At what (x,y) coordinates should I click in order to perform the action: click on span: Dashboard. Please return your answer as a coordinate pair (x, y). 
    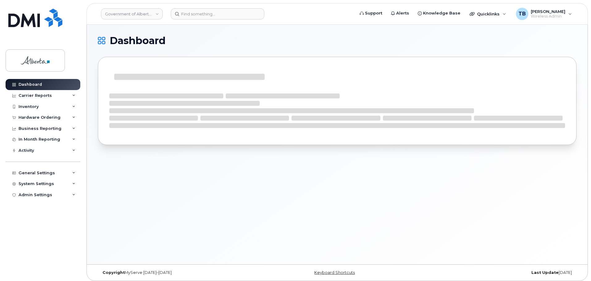
    Looking at the image, I should click on (137, 41).